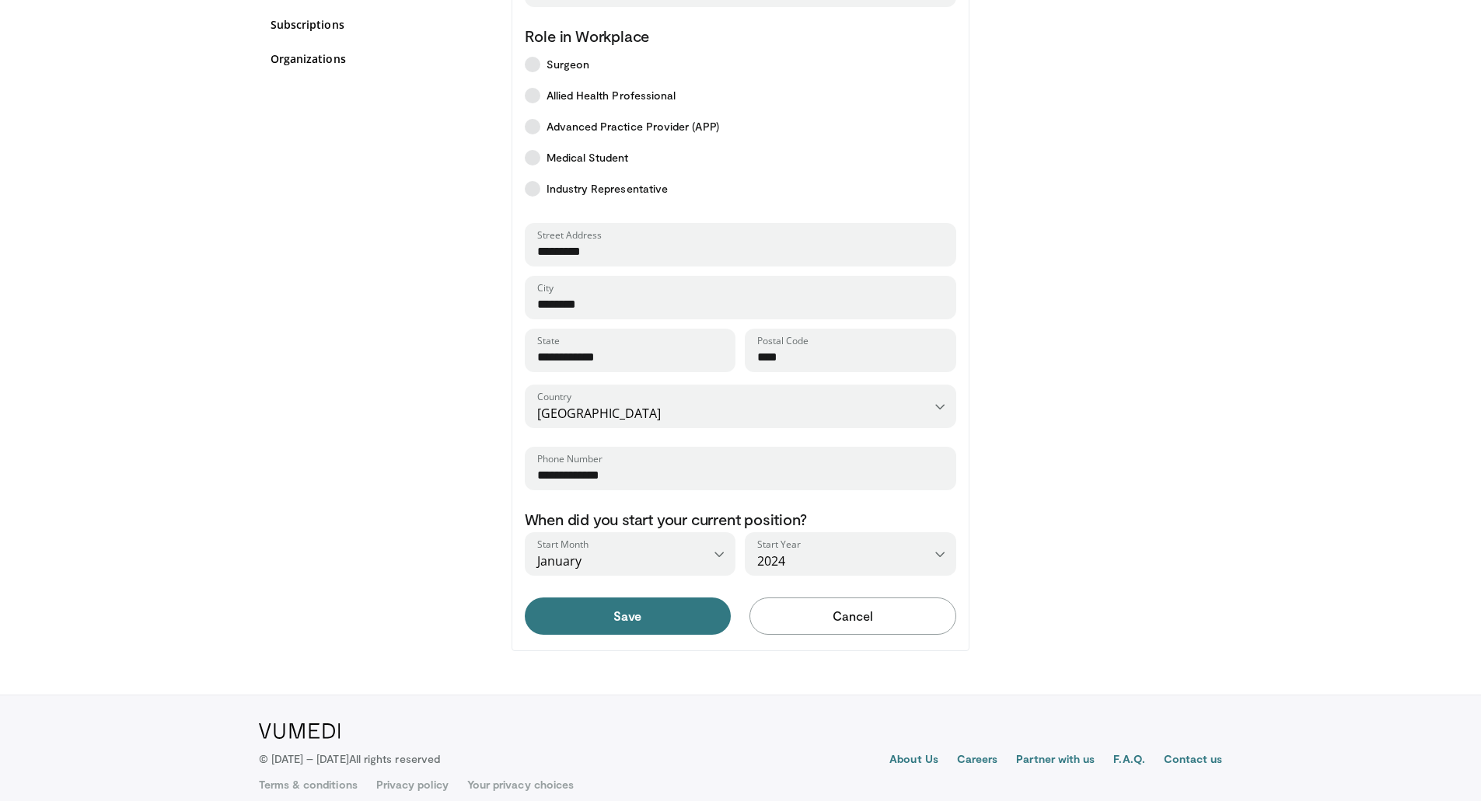 Image resolution: width=1481 pixels, height=801 pixels. Describe the element at coordinates (611, 96) in the screenshot. I see `span: Allied Health Professional` at that location.